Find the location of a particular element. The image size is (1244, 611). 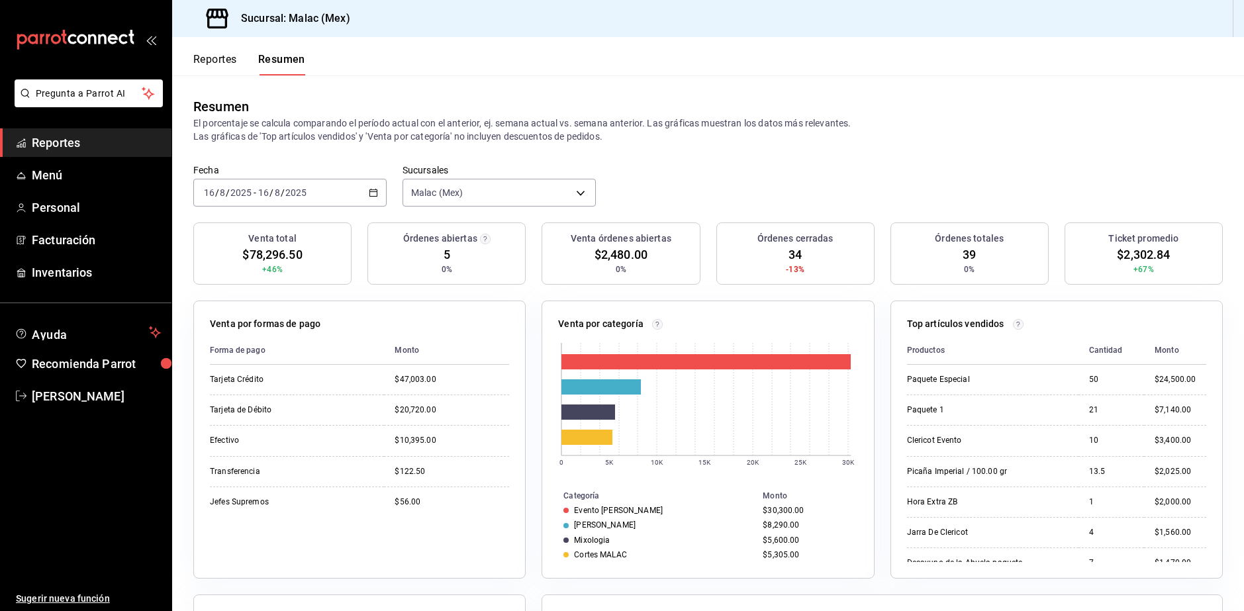

div: $1,470.00 is located at coordinates (1181, 563).